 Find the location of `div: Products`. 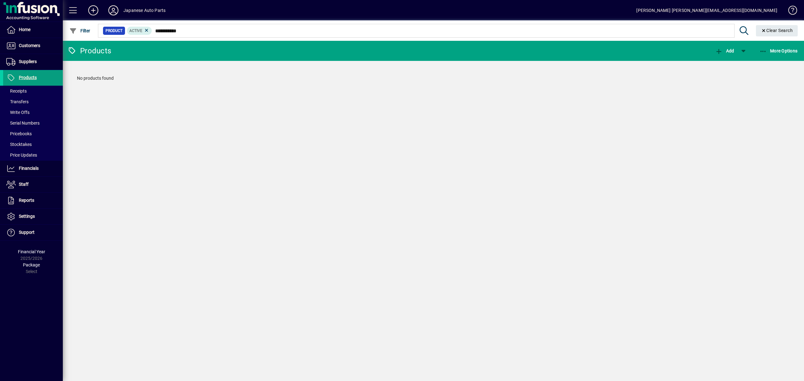

div: Products is located at coordinates (89, 51).